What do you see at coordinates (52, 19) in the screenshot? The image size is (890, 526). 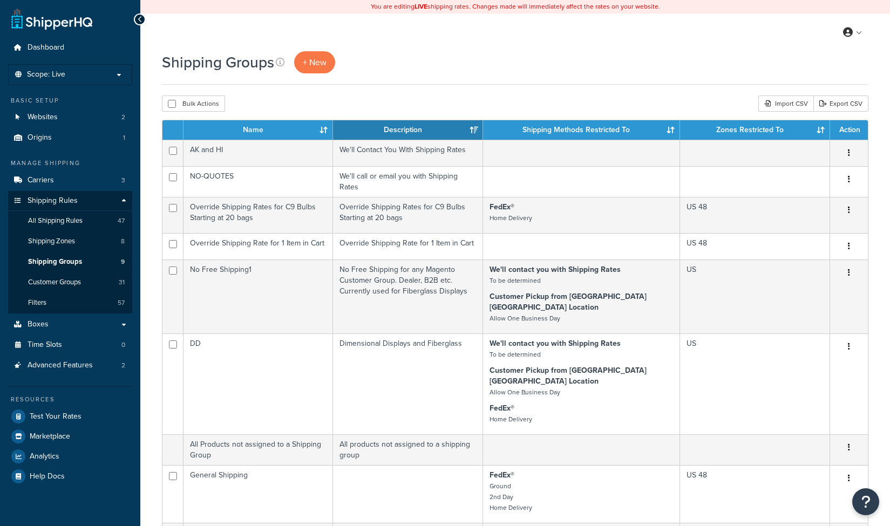 I see `a: ShipperHQ Home` at bounding box center [52, 19].